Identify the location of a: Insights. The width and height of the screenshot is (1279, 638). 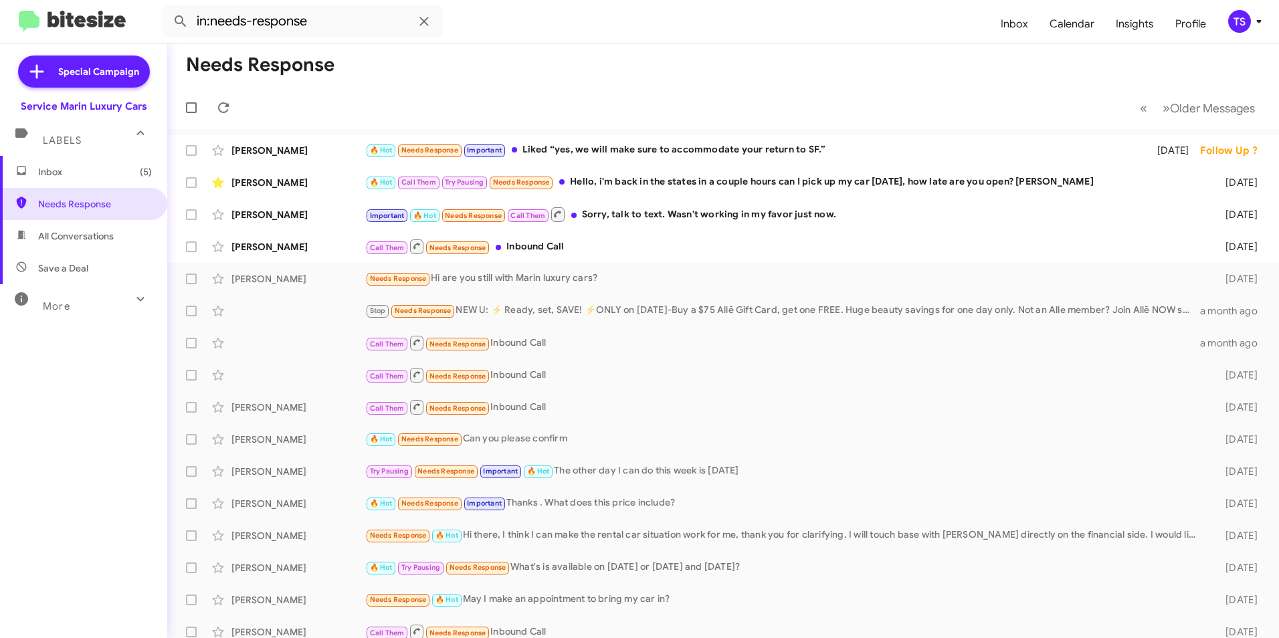
(1135, 24).